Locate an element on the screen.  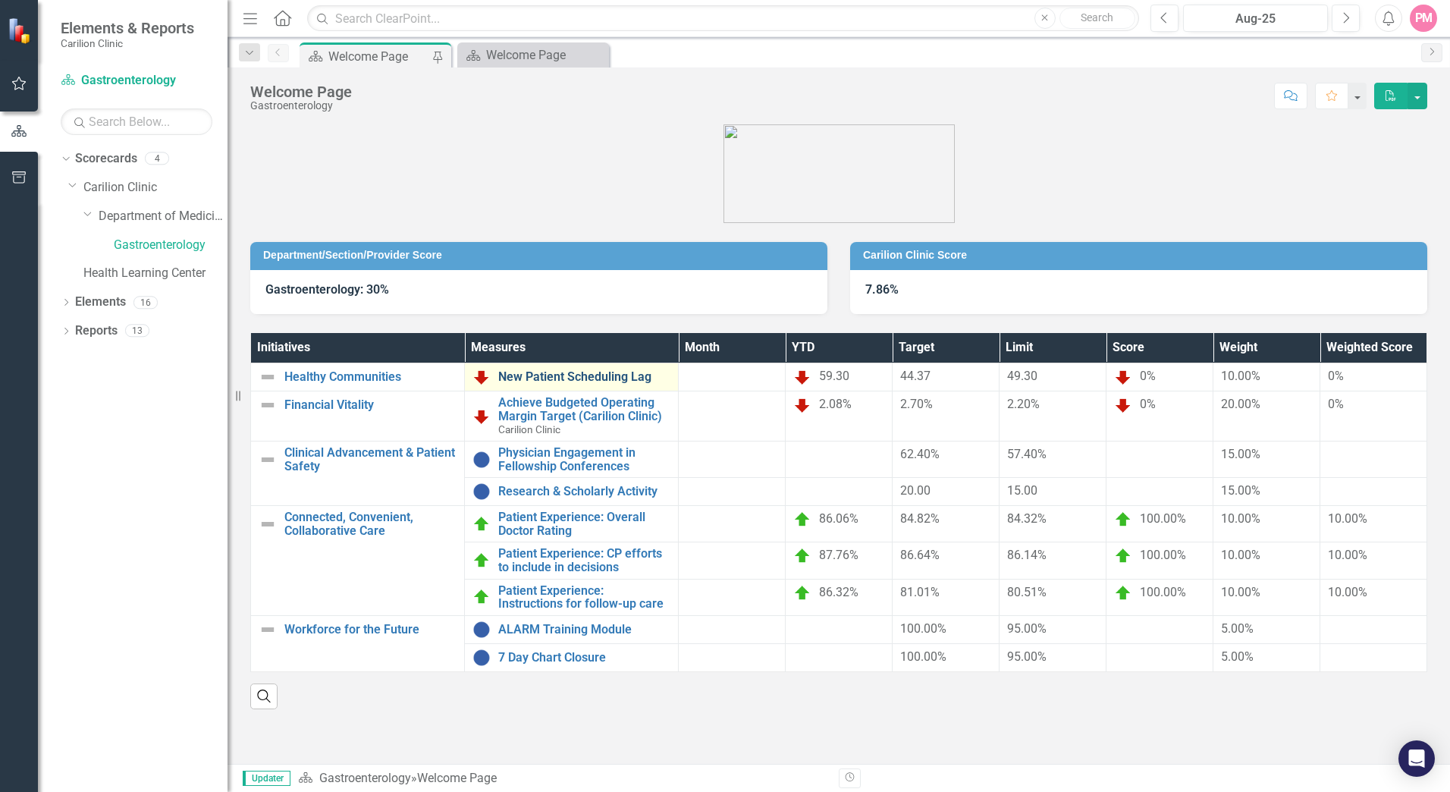
div: 13 is located at coordinates (137, 331).